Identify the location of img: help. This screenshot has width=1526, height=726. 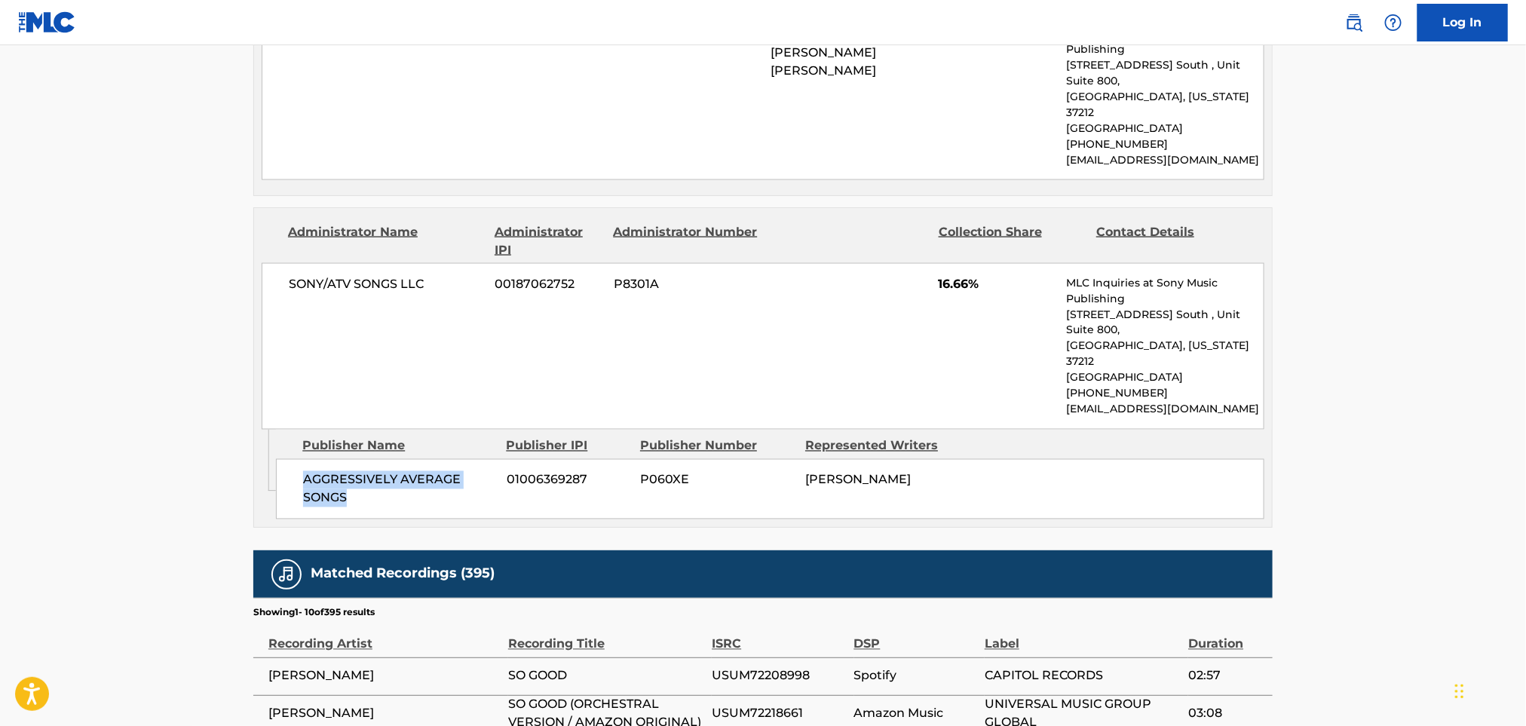
(1393, 23).